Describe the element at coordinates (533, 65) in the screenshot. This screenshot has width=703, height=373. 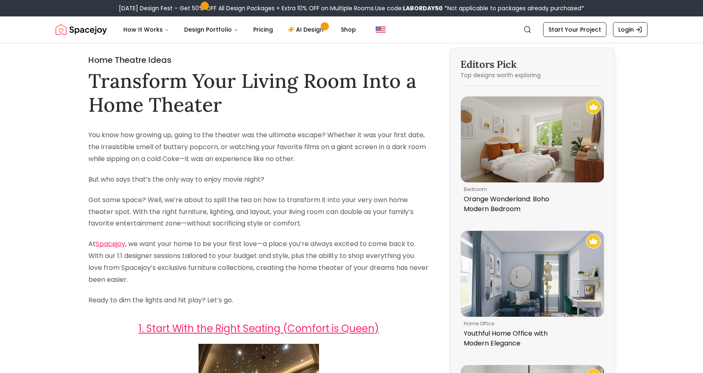
I see `h3: Editors Pick` at that location.